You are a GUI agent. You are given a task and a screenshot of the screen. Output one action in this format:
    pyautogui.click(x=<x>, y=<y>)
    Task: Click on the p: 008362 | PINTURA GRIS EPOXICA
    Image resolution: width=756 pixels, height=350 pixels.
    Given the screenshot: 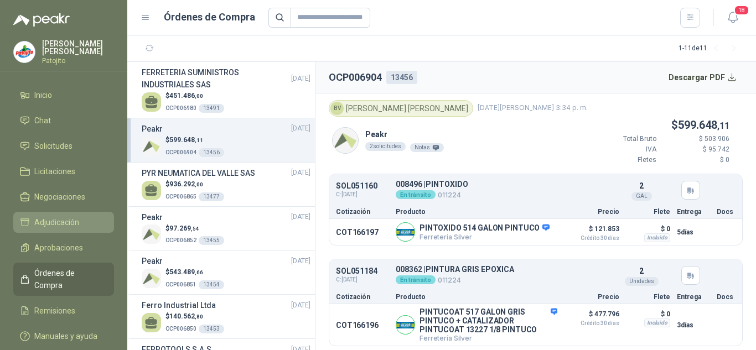 What is the action you would take?
    pyautogui.click(x=455, y=269)
    